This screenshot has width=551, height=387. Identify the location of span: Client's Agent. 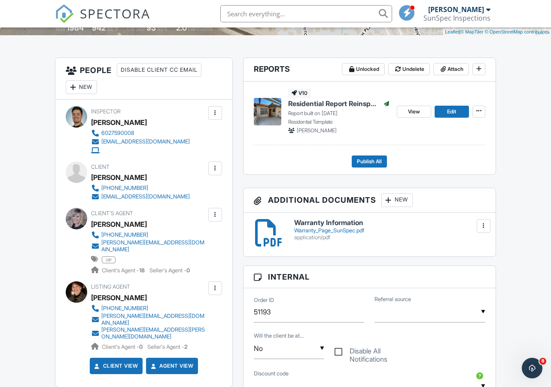
(112, 213).